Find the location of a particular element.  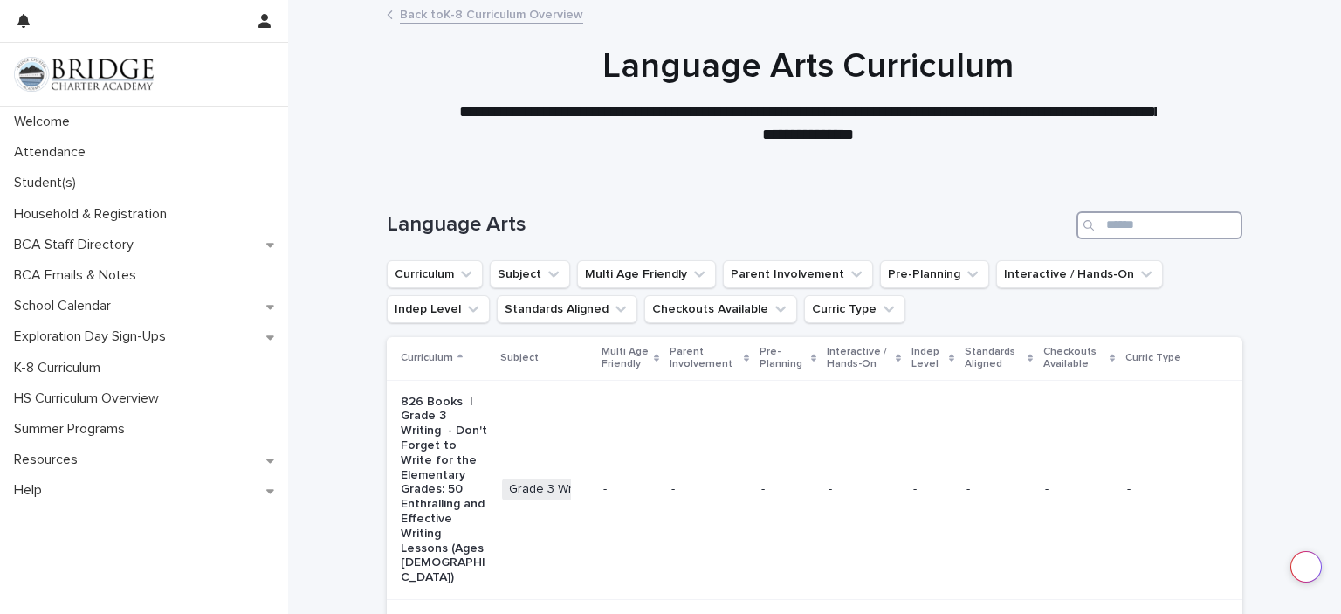

span: Grade 3 Writing is located at coordinates (552, 489).